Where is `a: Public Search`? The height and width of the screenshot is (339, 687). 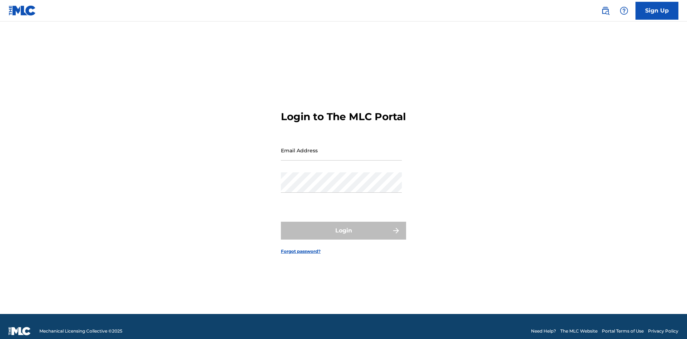
a: Public Search is located at coordinates (606, 11).